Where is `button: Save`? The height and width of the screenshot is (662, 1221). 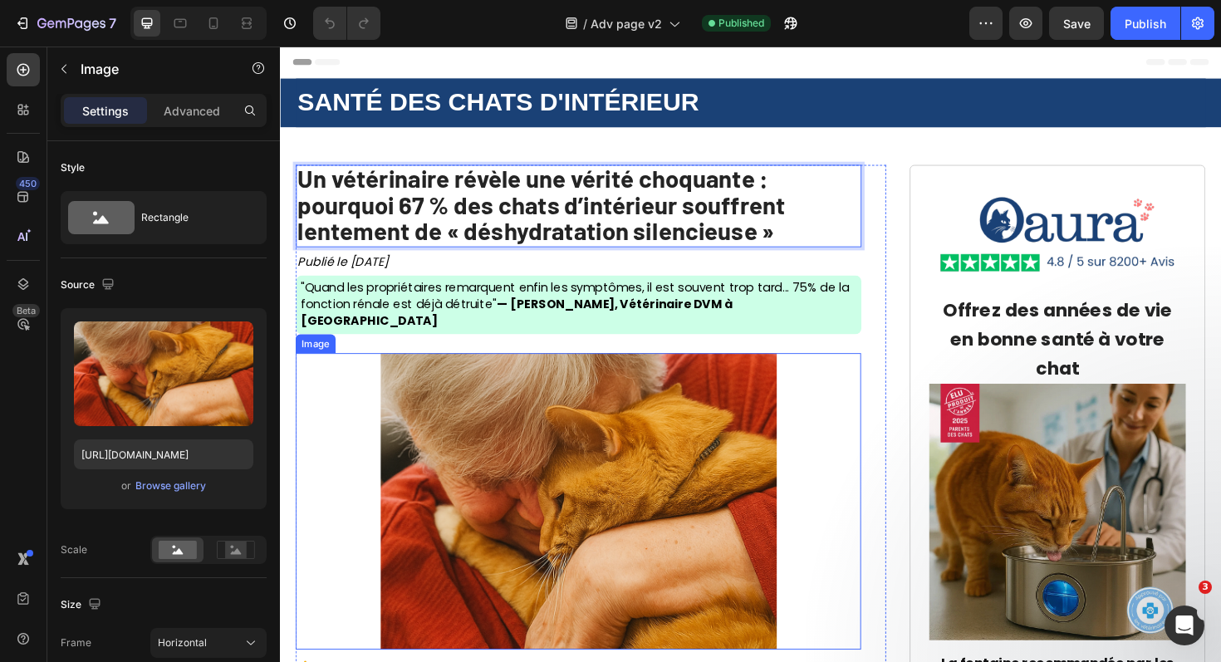 button: Save is located at coordinates (1076, 23).